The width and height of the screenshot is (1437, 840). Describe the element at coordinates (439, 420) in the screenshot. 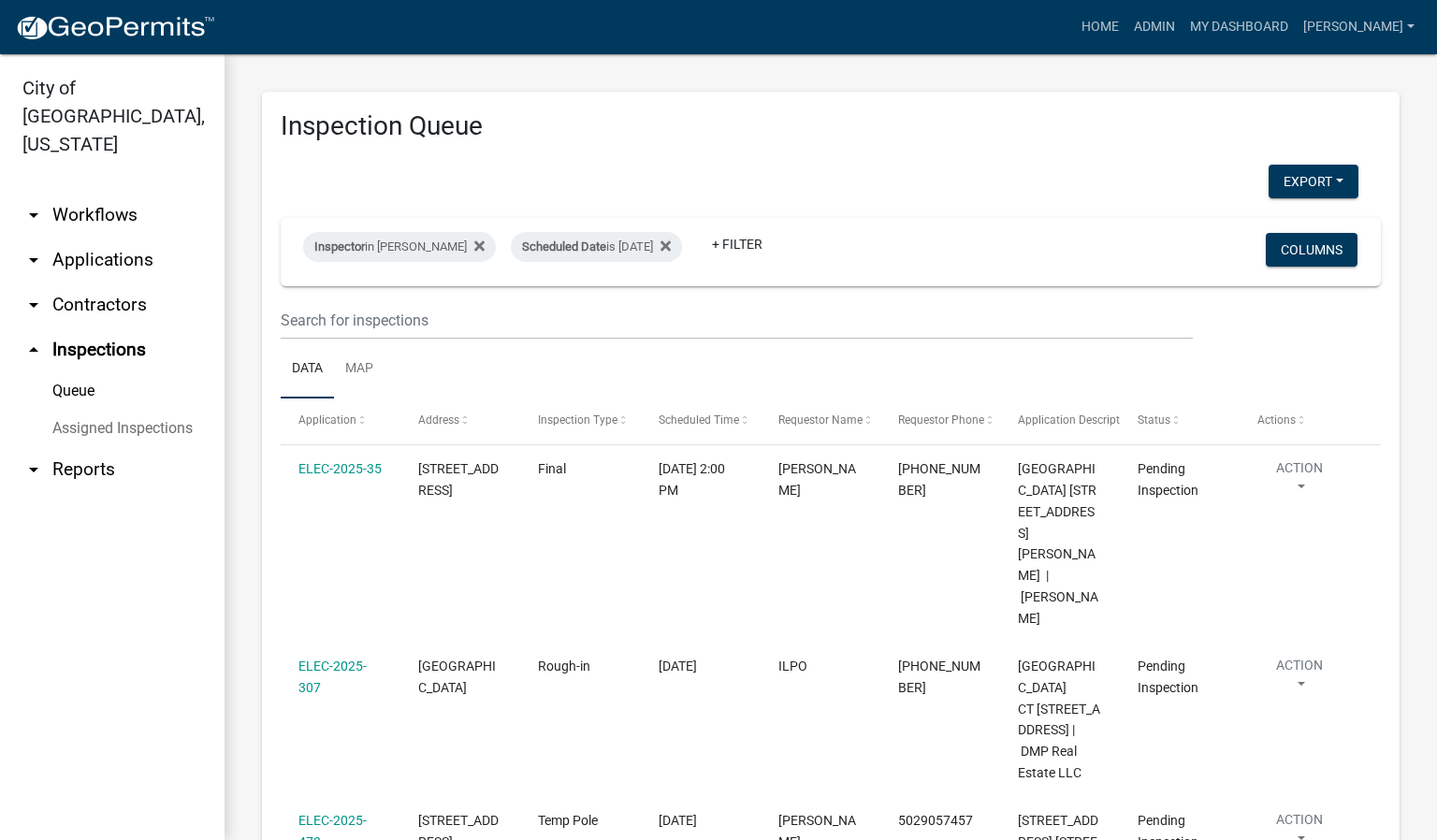

I see `span: Address` at that location.